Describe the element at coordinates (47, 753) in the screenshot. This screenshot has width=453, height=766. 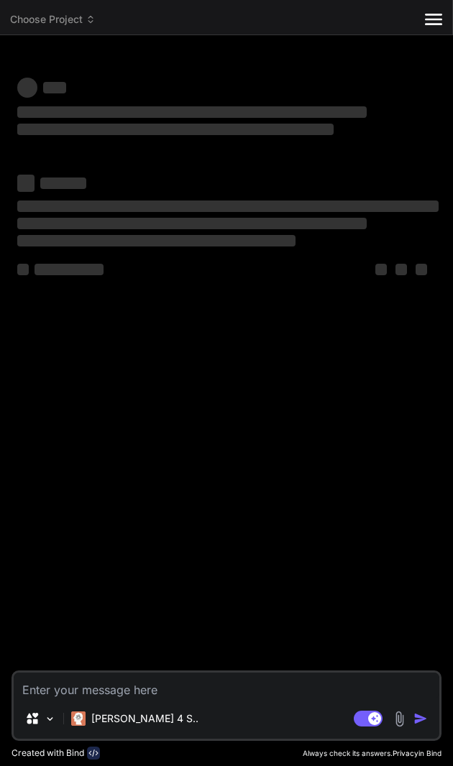
I see `p: Created with Bind` at that location.